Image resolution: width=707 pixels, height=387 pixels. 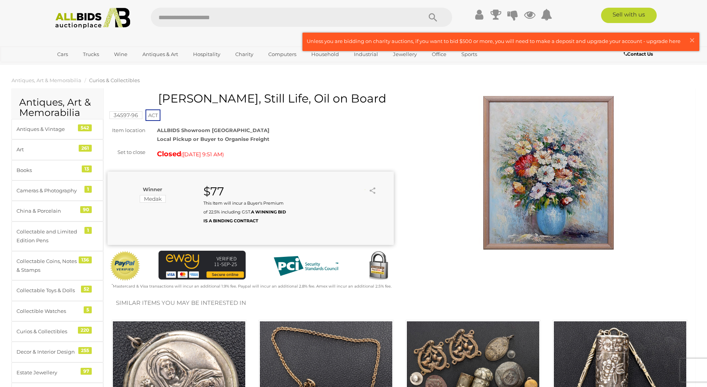 I want to click on div: 97, so click(x=86, y=371).